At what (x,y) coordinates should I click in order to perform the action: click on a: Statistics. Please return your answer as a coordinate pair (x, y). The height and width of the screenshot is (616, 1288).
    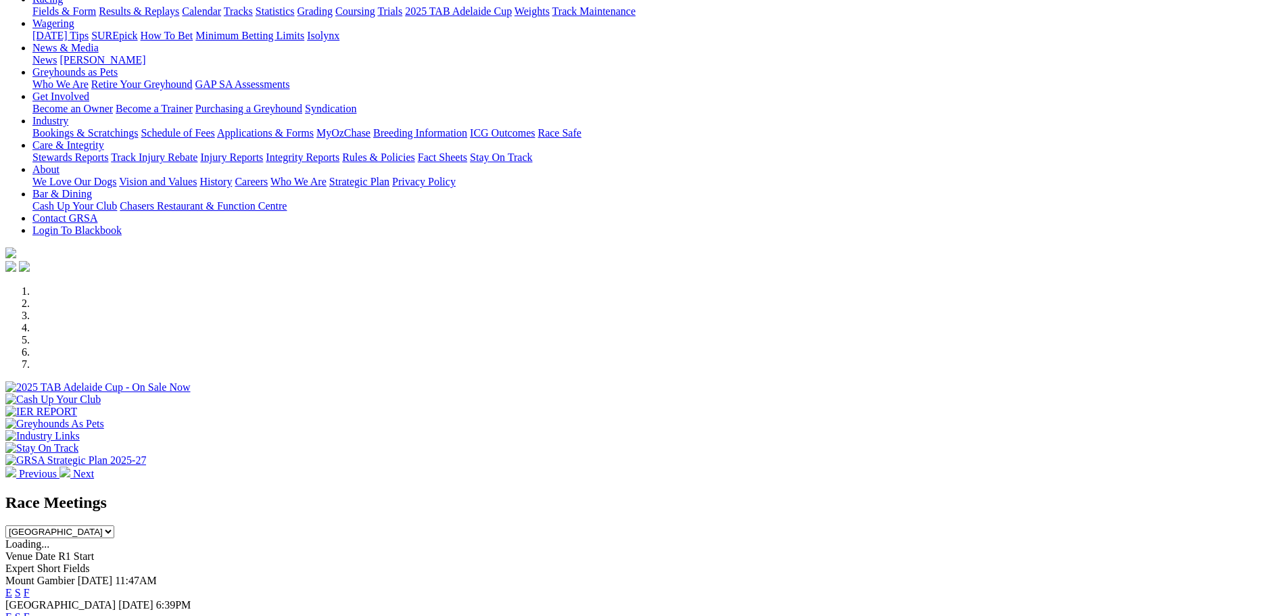
    Looking at the image, I should click on (275, 11).